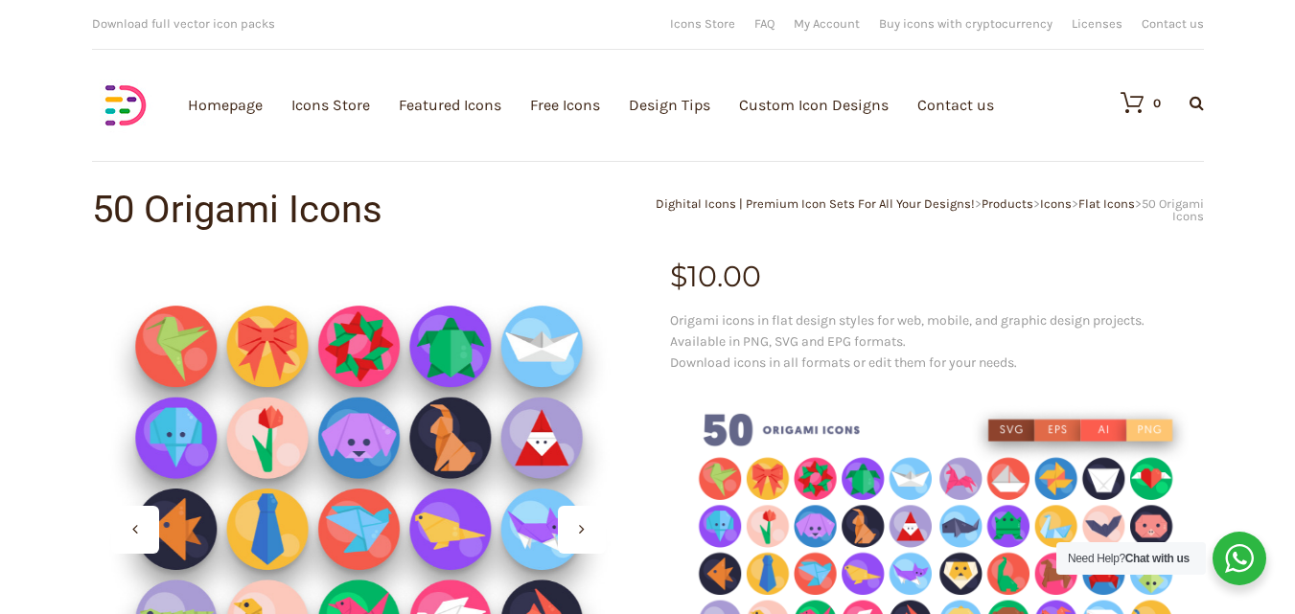  Describe the element at coordinates (936, 342) in the screenshot. I see `p: Origami icons in flat design styles for web, mobile, and graphic design projects. Available in PN...` at that location.